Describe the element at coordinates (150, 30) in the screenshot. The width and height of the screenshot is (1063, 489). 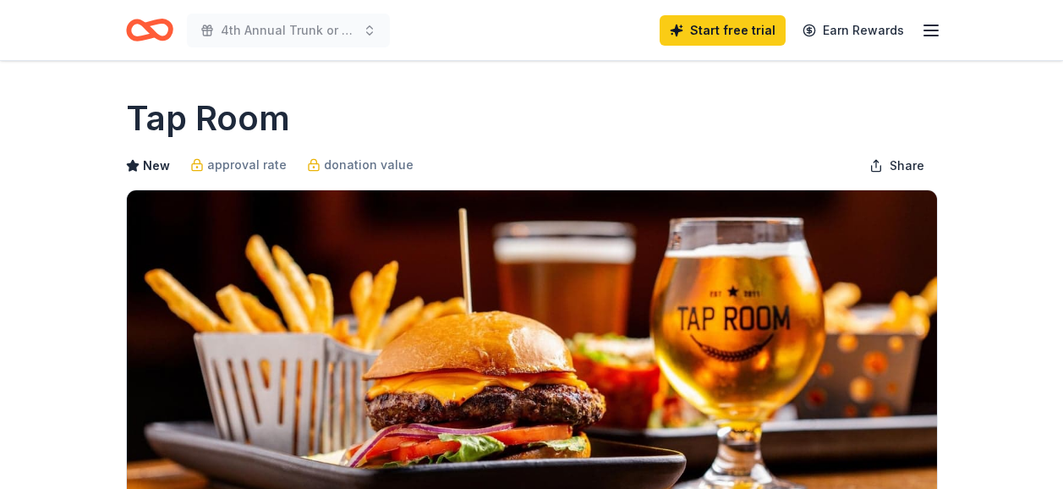
I see `a: Home` at that location.